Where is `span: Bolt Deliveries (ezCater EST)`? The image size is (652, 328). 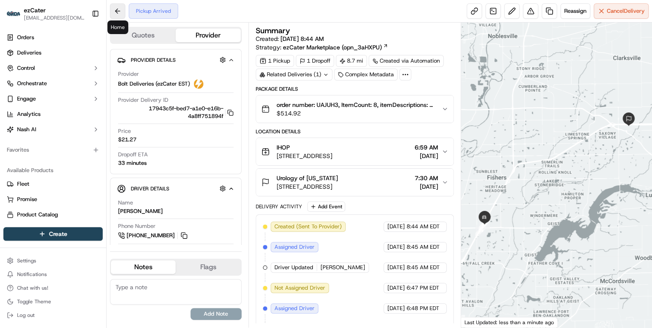 span: Bolt Deliveries (ezCater EST) is located at coordinates (154, 84).